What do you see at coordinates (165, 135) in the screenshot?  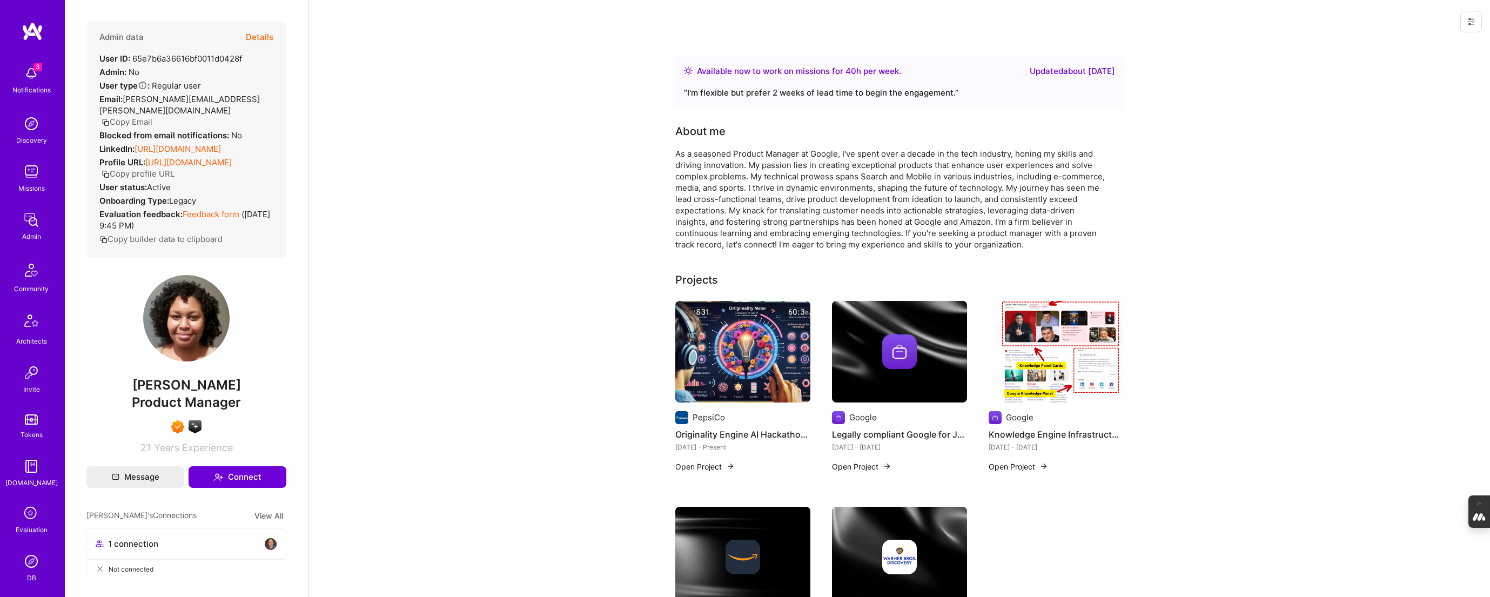 I see `strong: Blocked from email notifications:` at bounding box center [165, 135].